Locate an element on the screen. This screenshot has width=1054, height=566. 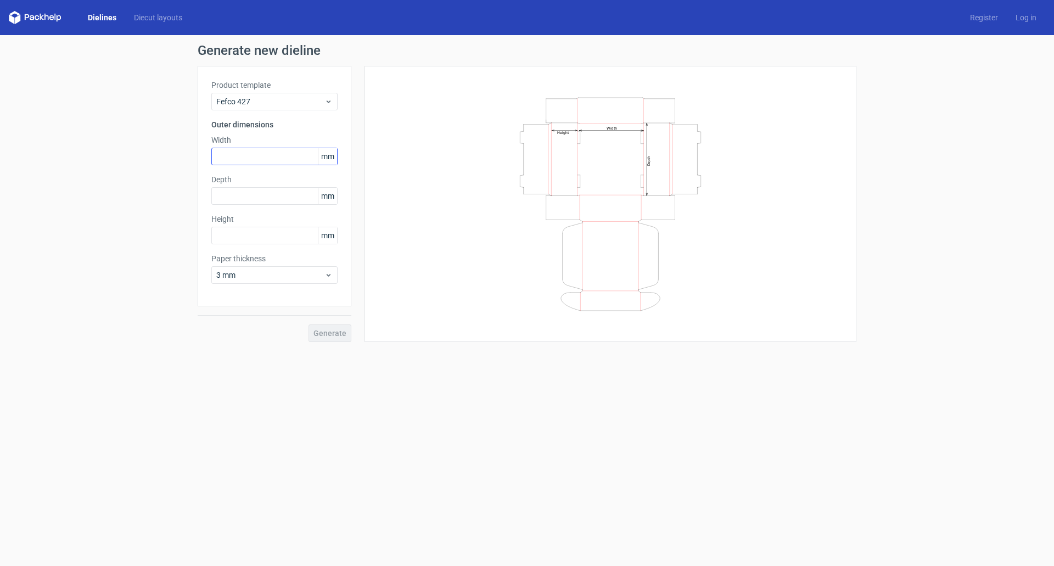
a: Log in is located at coordinates (1026, 18).